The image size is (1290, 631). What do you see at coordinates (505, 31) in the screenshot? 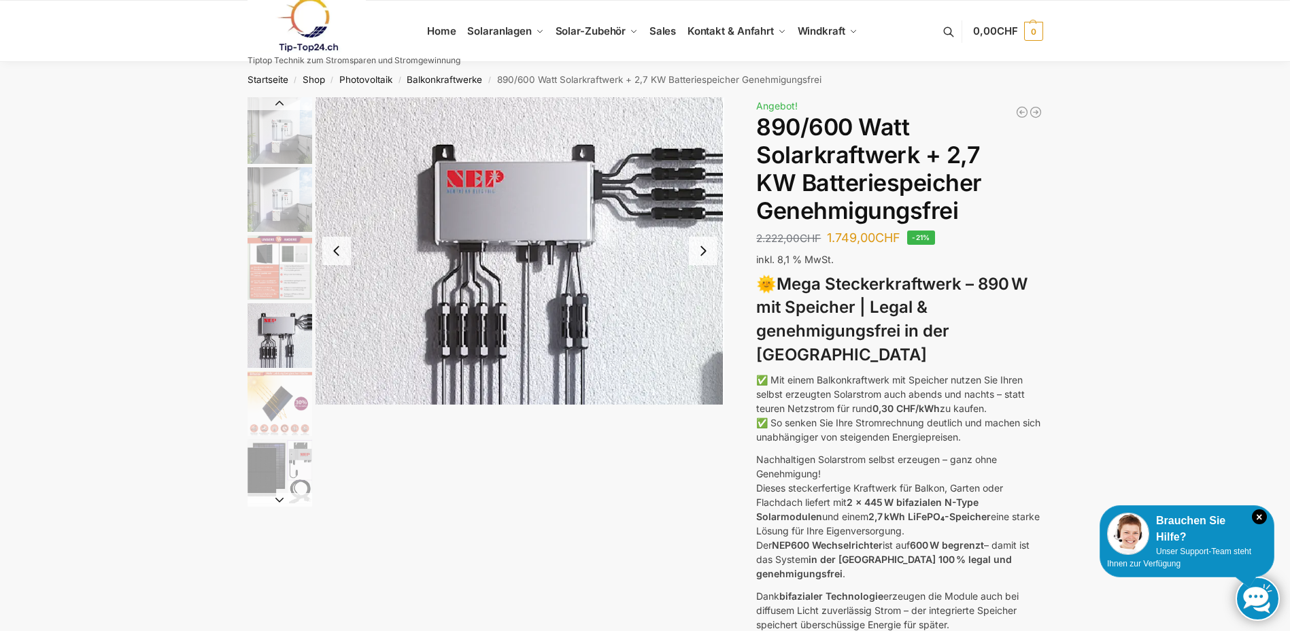
I see `a: Solaranlagen` at bounding box center [505, 31].